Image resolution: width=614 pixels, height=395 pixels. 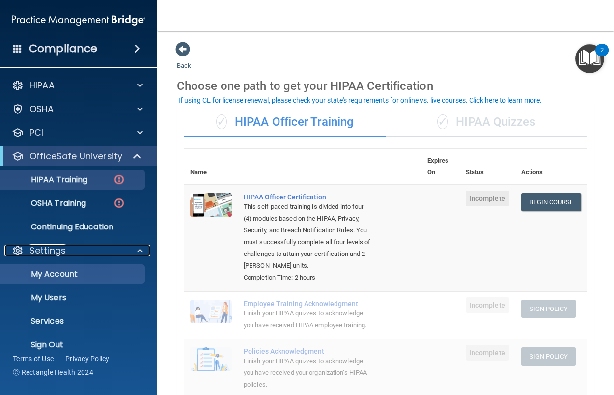 What do you see at coordinates (48, 251) in the screenshot?
I see `p: Settings` at bounding box center [48, 251].